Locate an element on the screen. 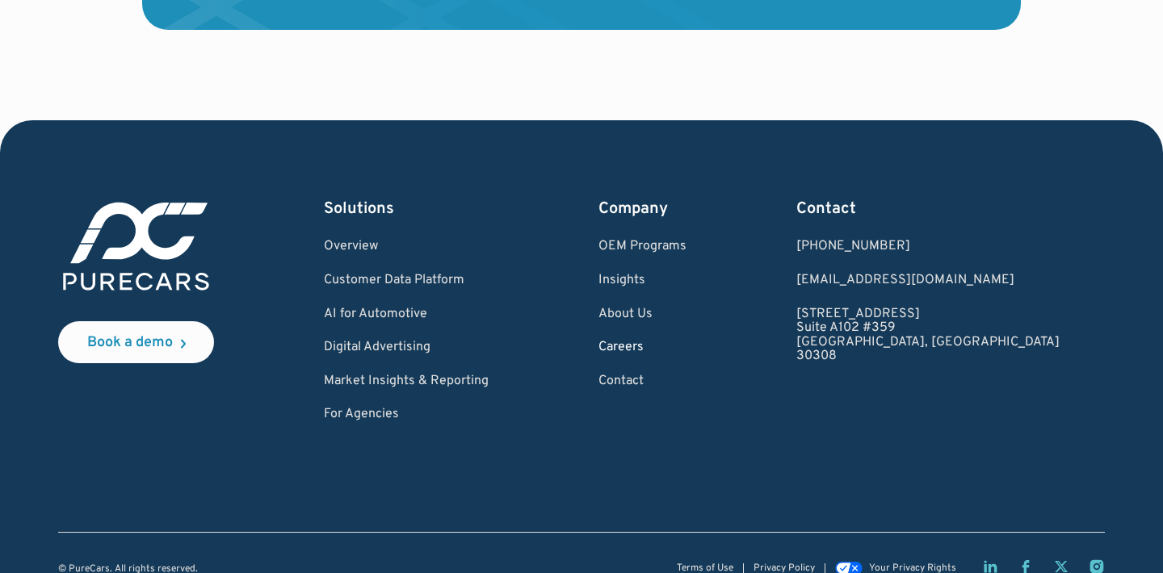 The height and width of the screenshot is (573, 1163). a: About Us is located at coordinates (642, 315).